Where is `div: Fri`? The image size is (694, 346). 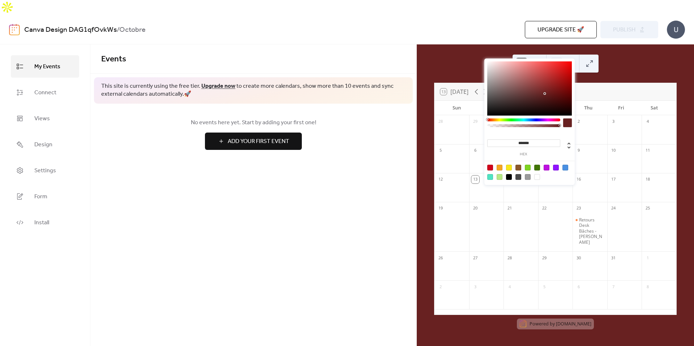 div: Fri is located at coordinates (621, 108).